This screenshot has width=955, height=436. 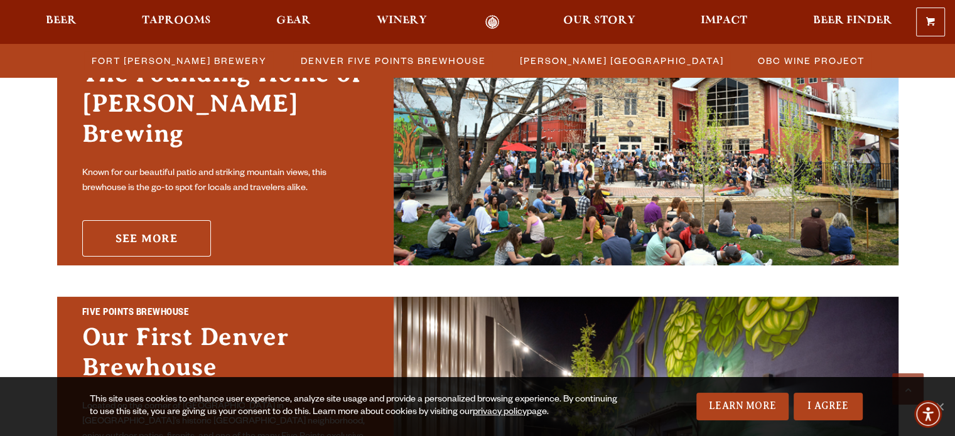 What do you see at coordinates (852, 21) in the screenshot?
I see `span: Beer Finder` at bounding box center [852, 21].